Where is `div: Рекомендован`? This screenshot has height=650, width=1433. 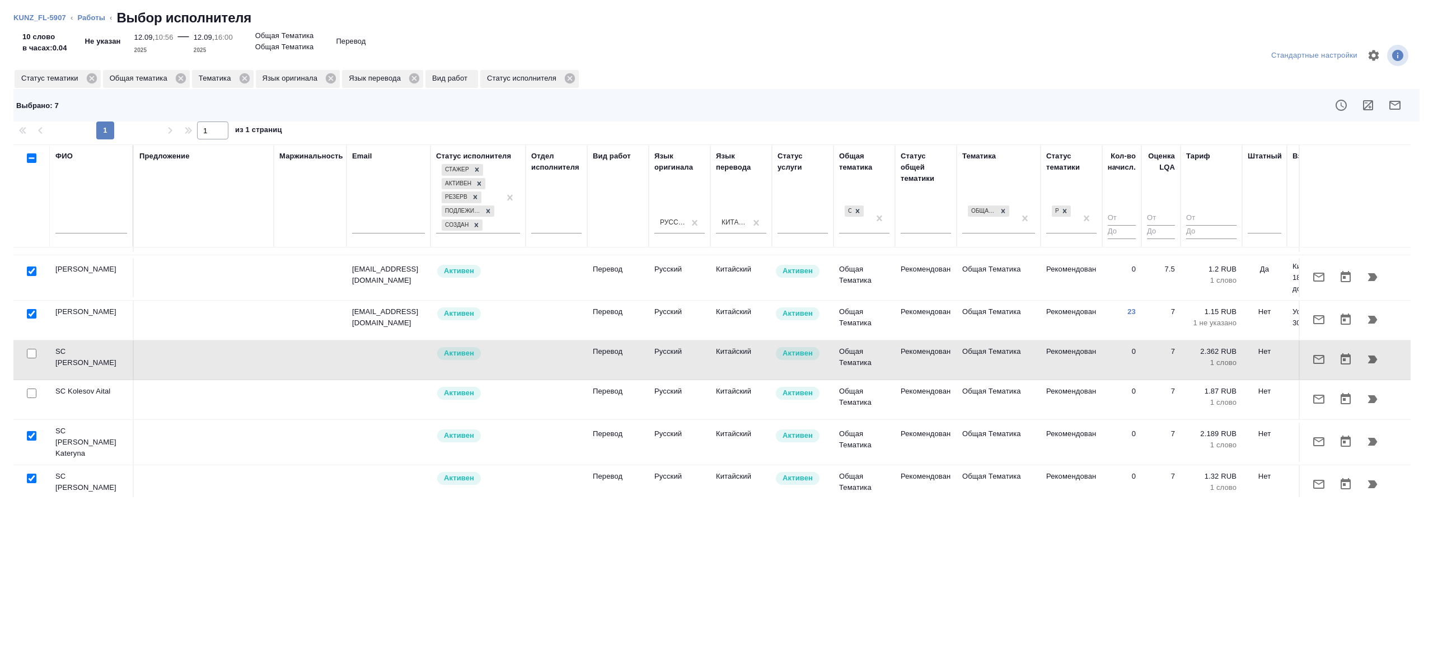 div: Рекомендован is located at coordinates (1055, 211).